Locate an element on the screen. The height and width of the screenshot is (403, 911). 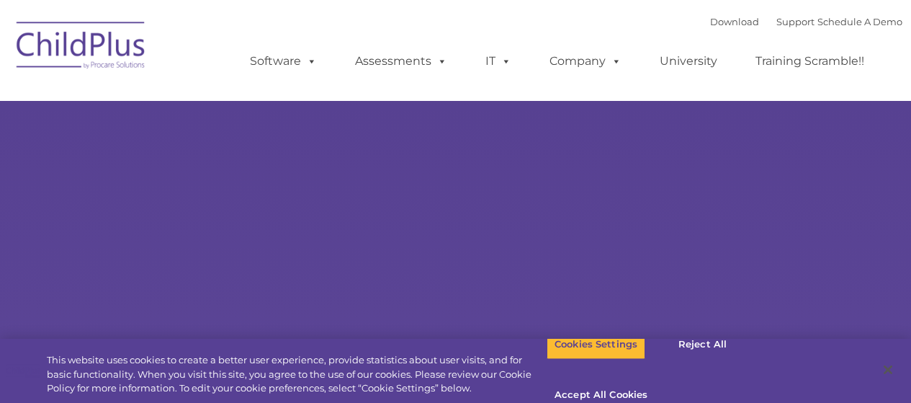
div: This website uses cookies to create a better user experience, provide statistics about user visit... is located at coordinates (297, 374).